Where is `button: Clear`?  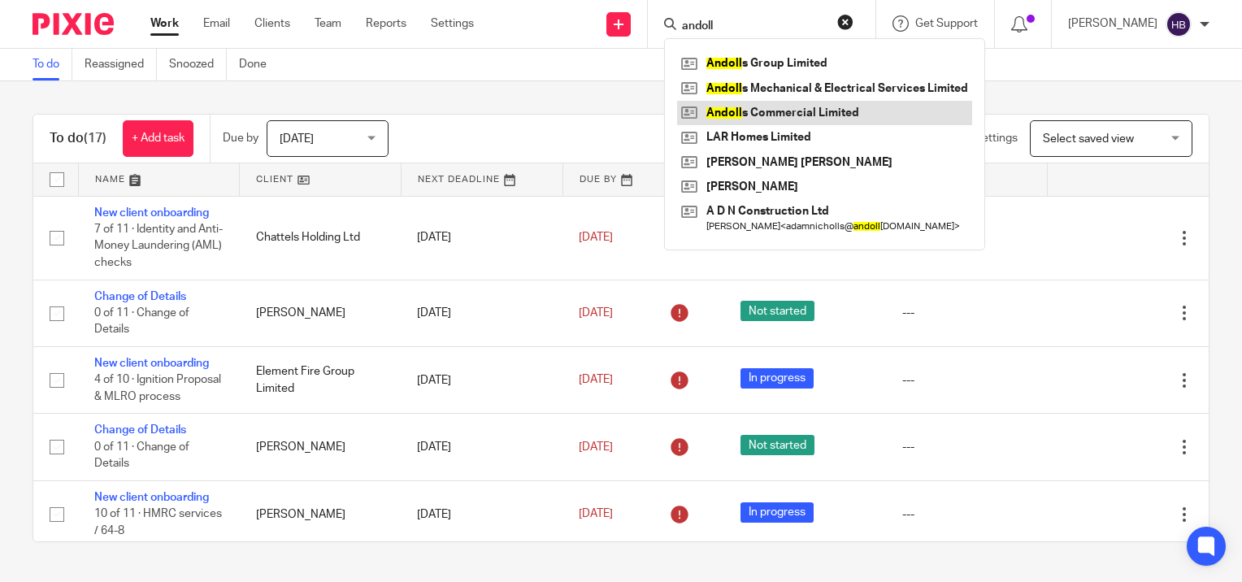
button: Clear is located at coordinates (845, 22).